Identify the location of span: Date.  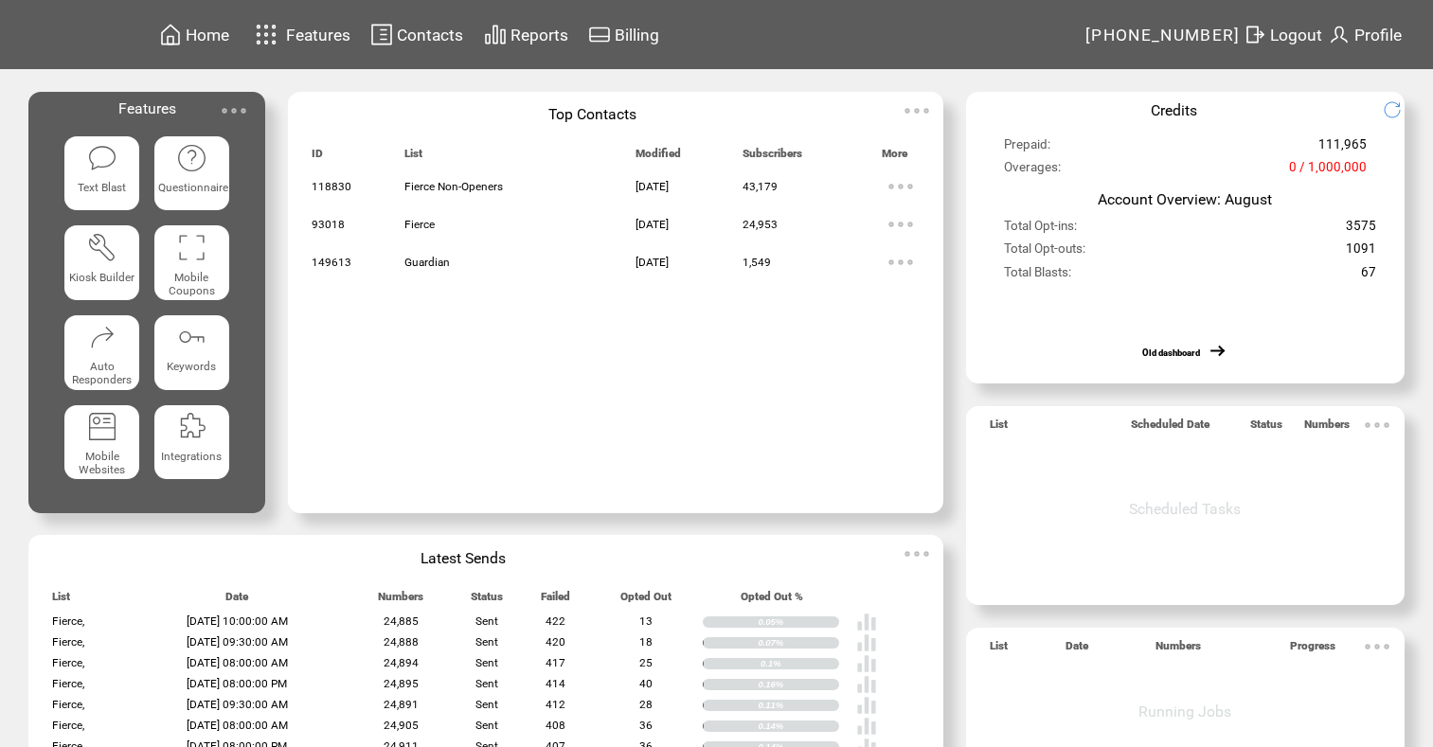
(1077, 650).